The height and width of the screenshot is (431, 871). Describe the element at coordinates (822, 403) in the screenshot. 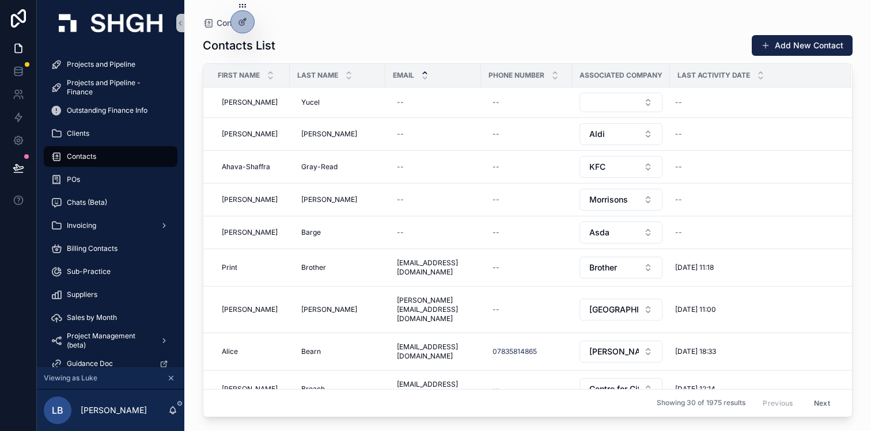

I see `button: Next` at that location.